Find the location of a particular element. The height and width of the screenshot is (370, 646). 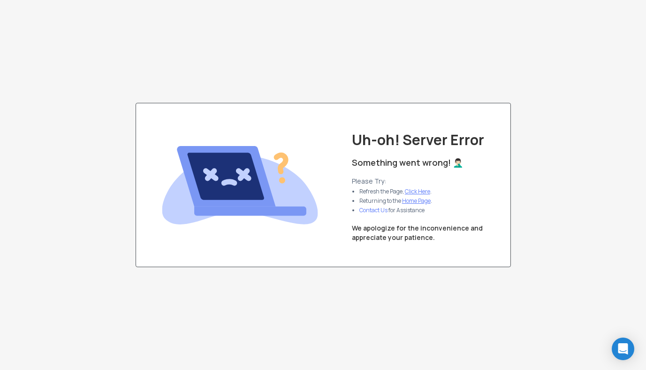

li: Refresh the Page, . is located at coordinates (396, 191).